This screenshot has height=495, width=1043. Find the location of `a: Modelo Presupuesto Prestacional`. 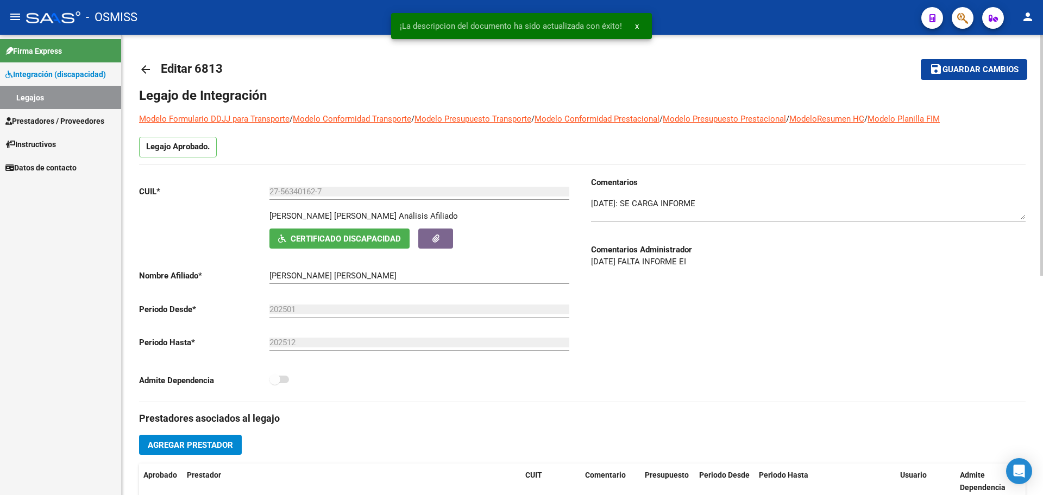

a: Modelo Presupuesto Prestacional is located at coordinates (724, 119).